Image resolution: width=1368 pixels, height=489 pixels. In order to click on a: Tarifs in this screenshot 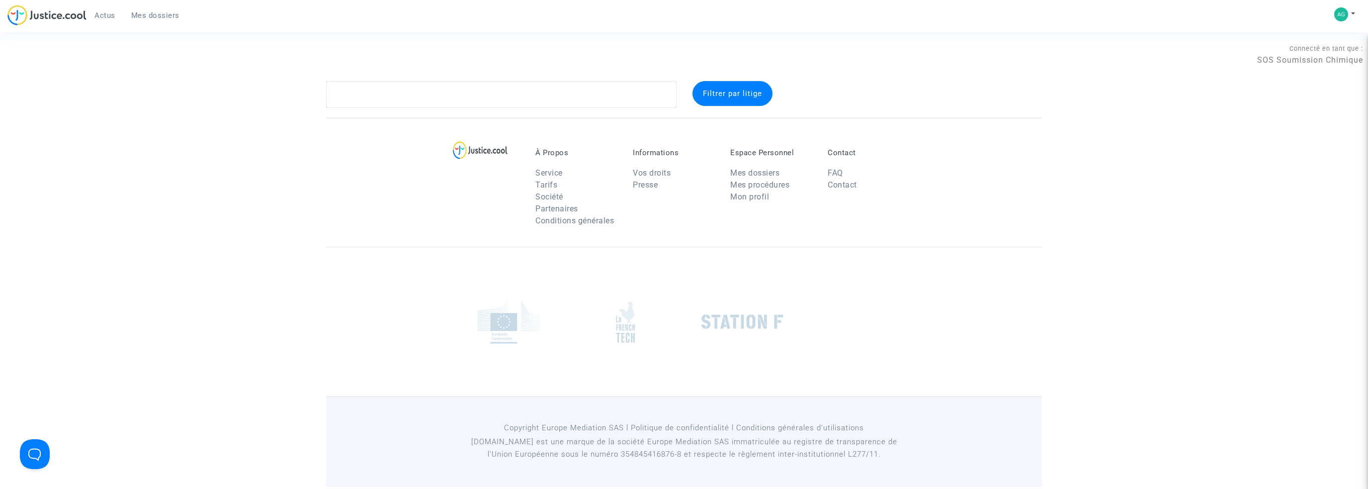, I will do `click(546, 184)`.